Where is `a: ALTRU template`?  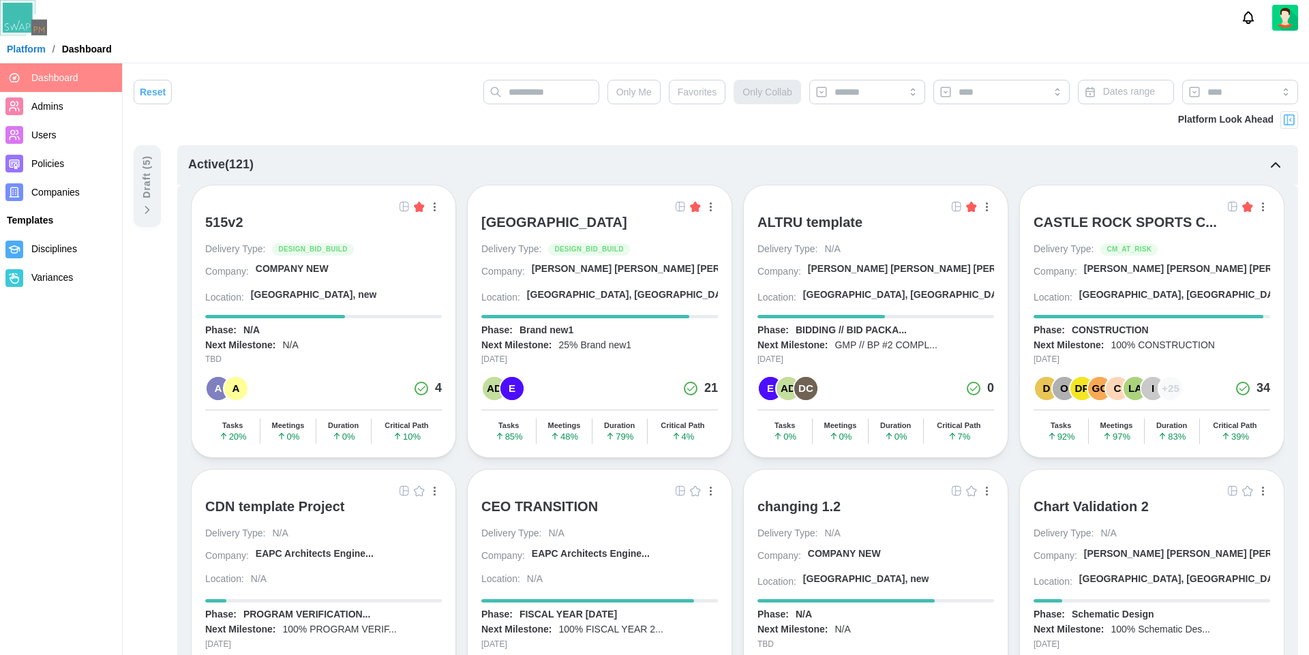 a: ALTRU template is located at coordinates (876, 228).